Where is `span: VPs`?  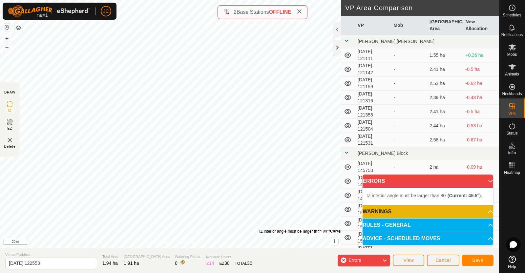 span: VPs is located at coordinates (512, 113).